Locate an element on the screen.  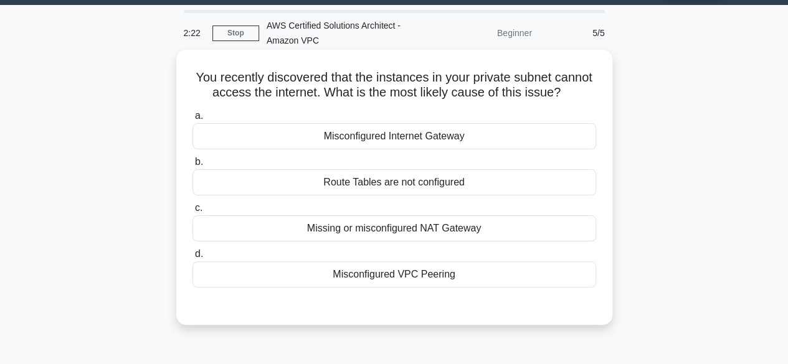
span: a. is located at coordinates (199, 115).